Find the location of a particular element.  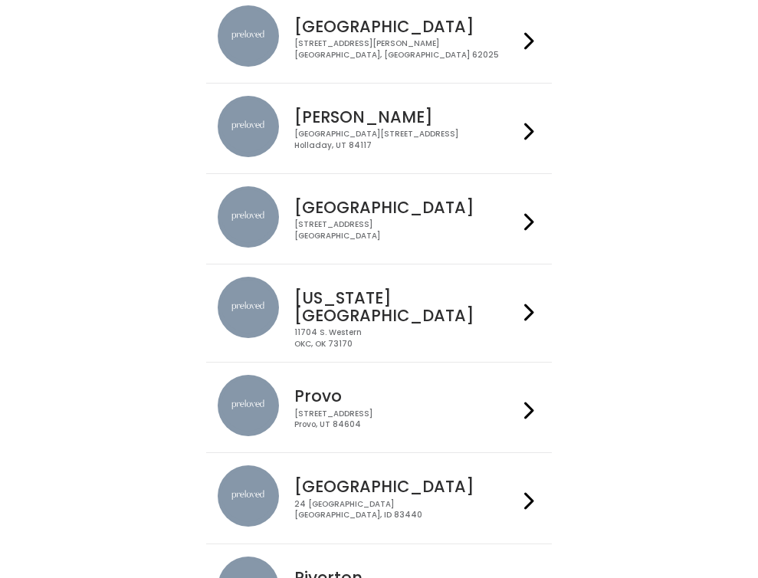

h4: Provo is located at coordinates (406, 395).